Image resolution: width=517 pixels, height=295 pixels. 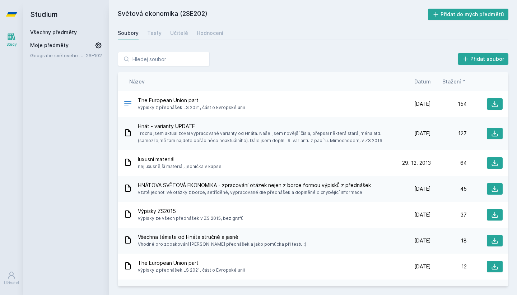 I want to click on div: 45, so click(x=449, y=189).